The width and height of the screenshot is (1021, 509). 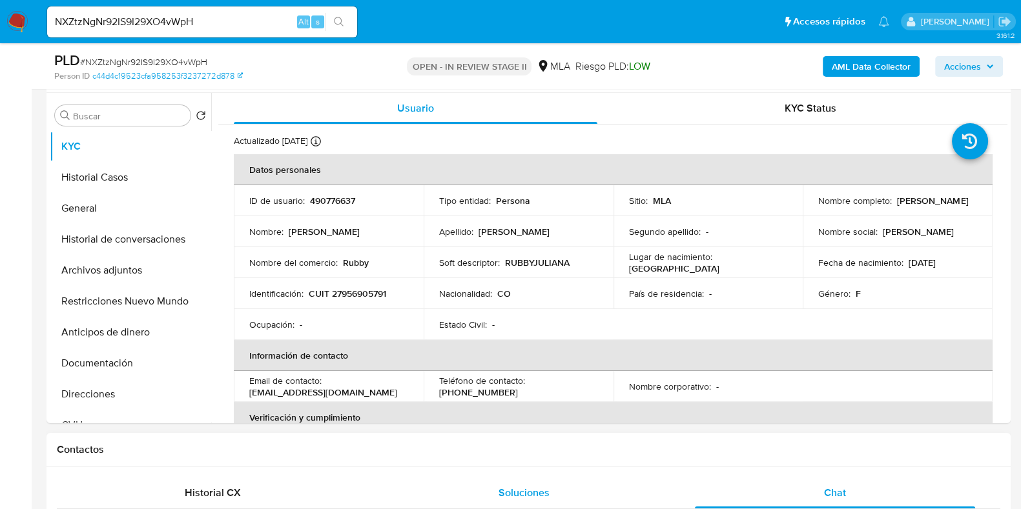 I want to click on input: Buscar, so click(x=129, y=116).